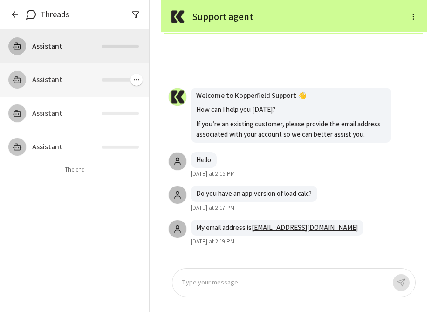 This screenshot has width=438, height=312. I want to click on p: If you’re an existing customer, please provide the email address associated with your account so ..., so click(291, 129).